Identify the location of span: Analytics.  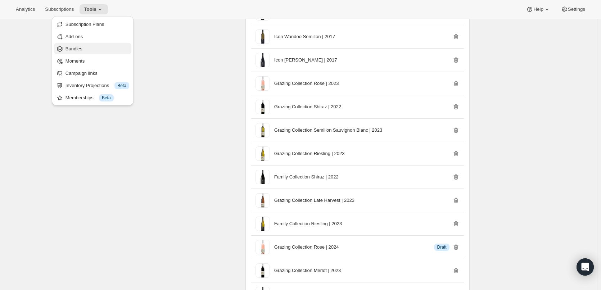
(25, 9).